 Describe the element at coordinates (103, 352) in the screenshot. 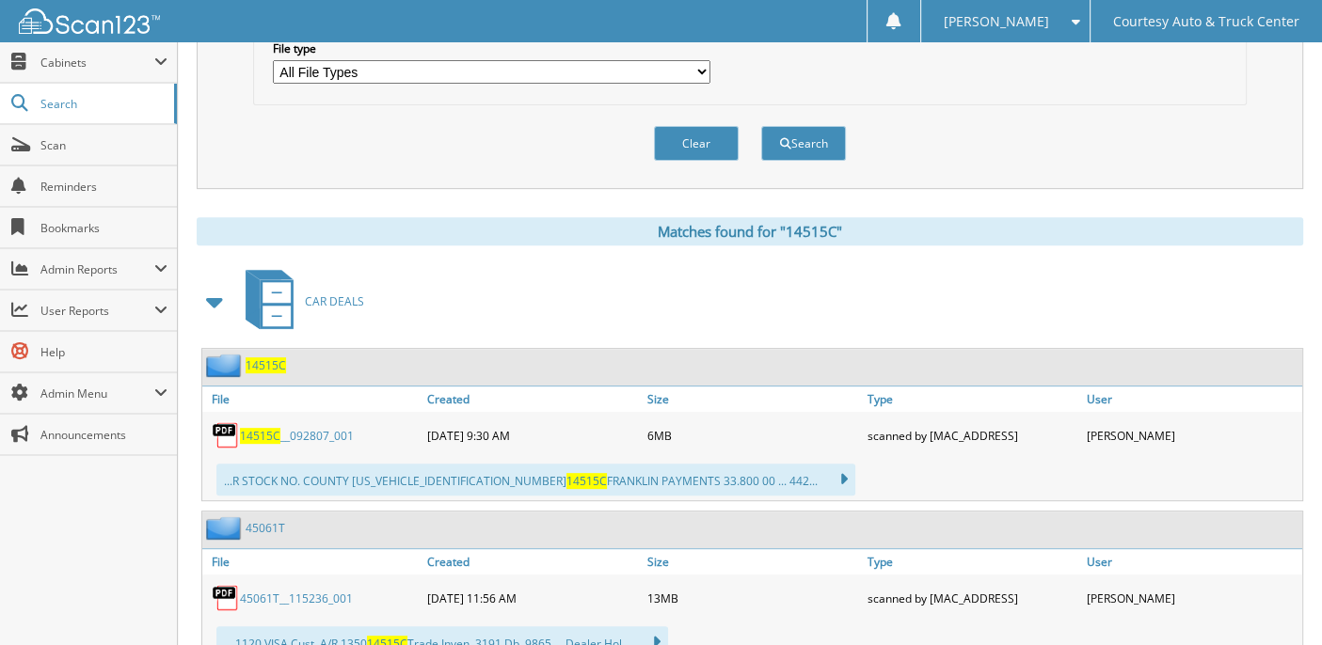

I see `span: Help` at that location.